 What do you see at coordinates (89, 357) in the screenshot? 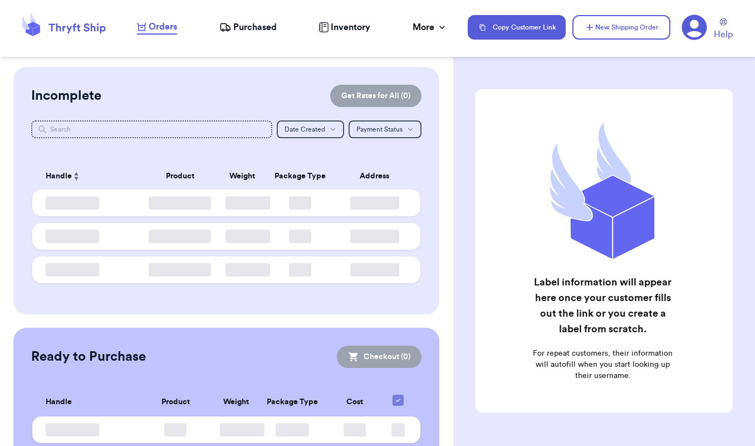
I see `h2: Ready to Purchase` at bounding box center [89, 357].